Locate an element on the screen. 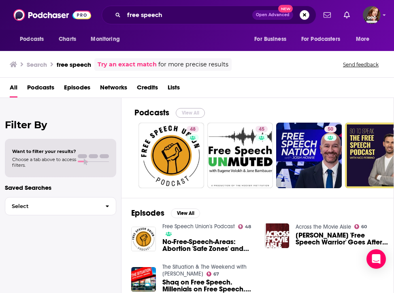 The height and width of the screenshot is (293, 394). span: Networks is located at coordinates (113, 89).